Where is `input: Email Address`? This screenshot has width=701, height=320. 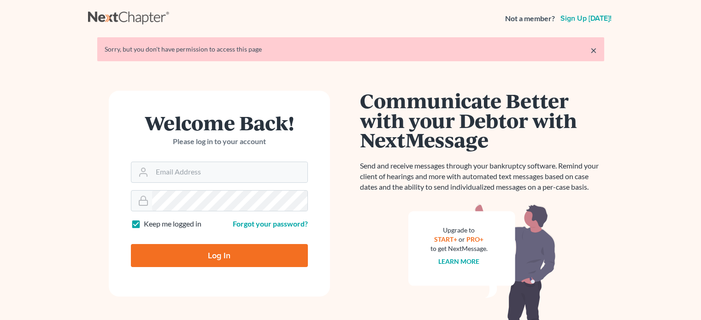 input: Email Address is located at coordinates (230, 172).